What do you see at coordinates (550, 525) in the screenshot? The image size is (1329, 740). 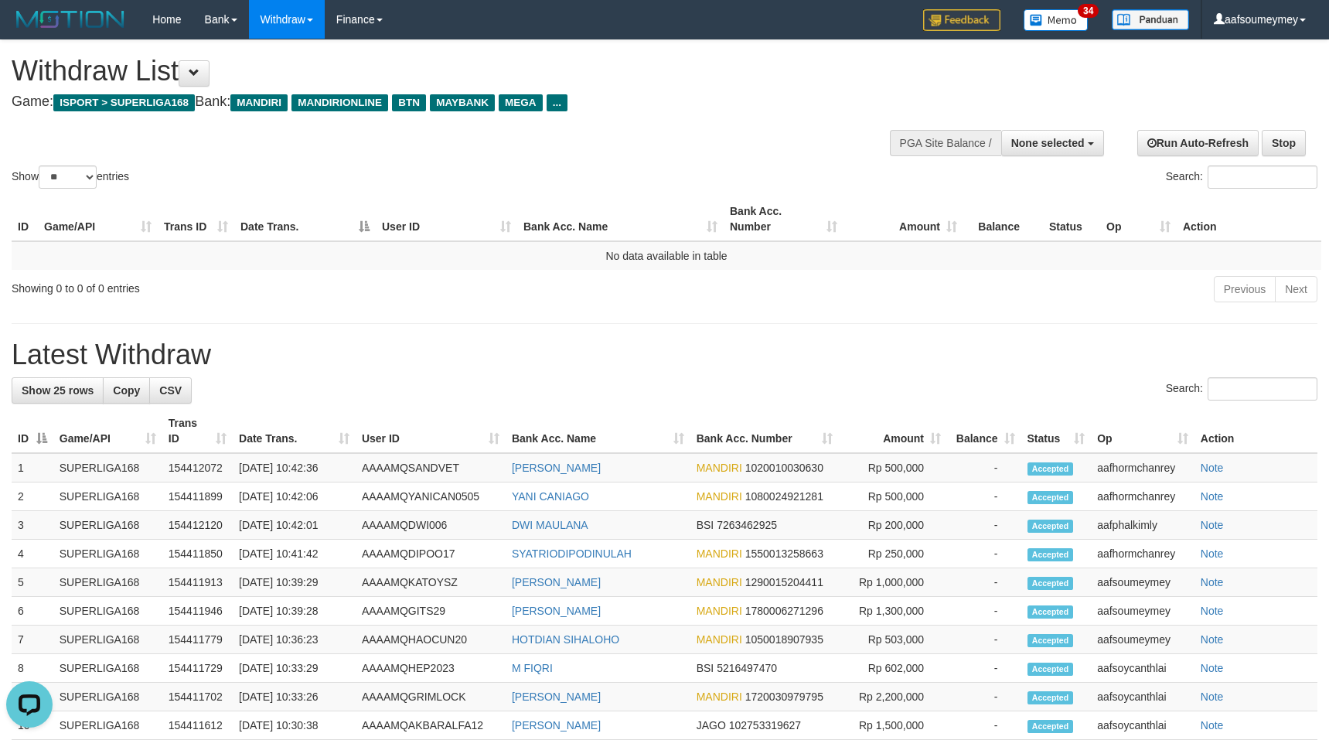 I see `a: DWI MAULANA` at bounding box center [550, 525].